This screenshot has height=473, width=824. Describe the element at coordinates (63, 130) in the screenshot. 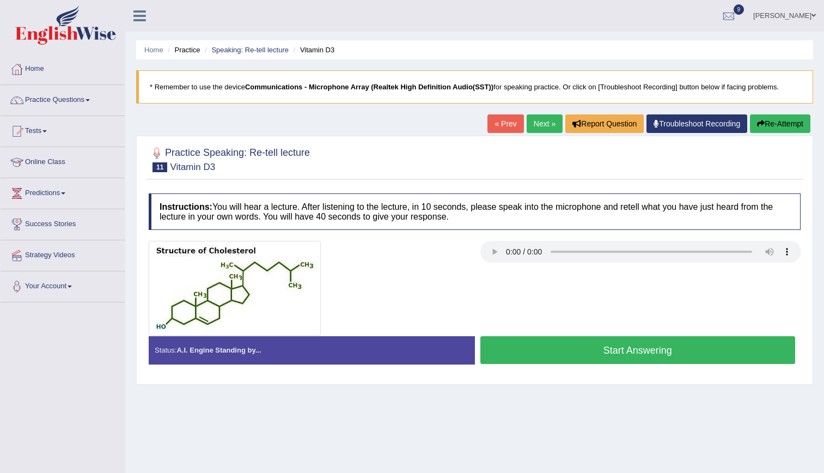

I see `a: Tests` at that location.